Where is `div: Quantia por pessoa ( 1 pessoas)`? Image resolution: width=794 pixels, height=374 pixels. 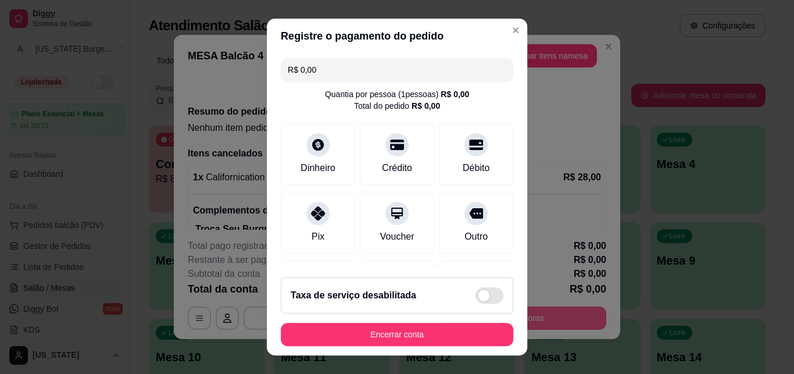
div: Quantia por pessoa ( 1 pessoas) is located at coordinates (397, 94).